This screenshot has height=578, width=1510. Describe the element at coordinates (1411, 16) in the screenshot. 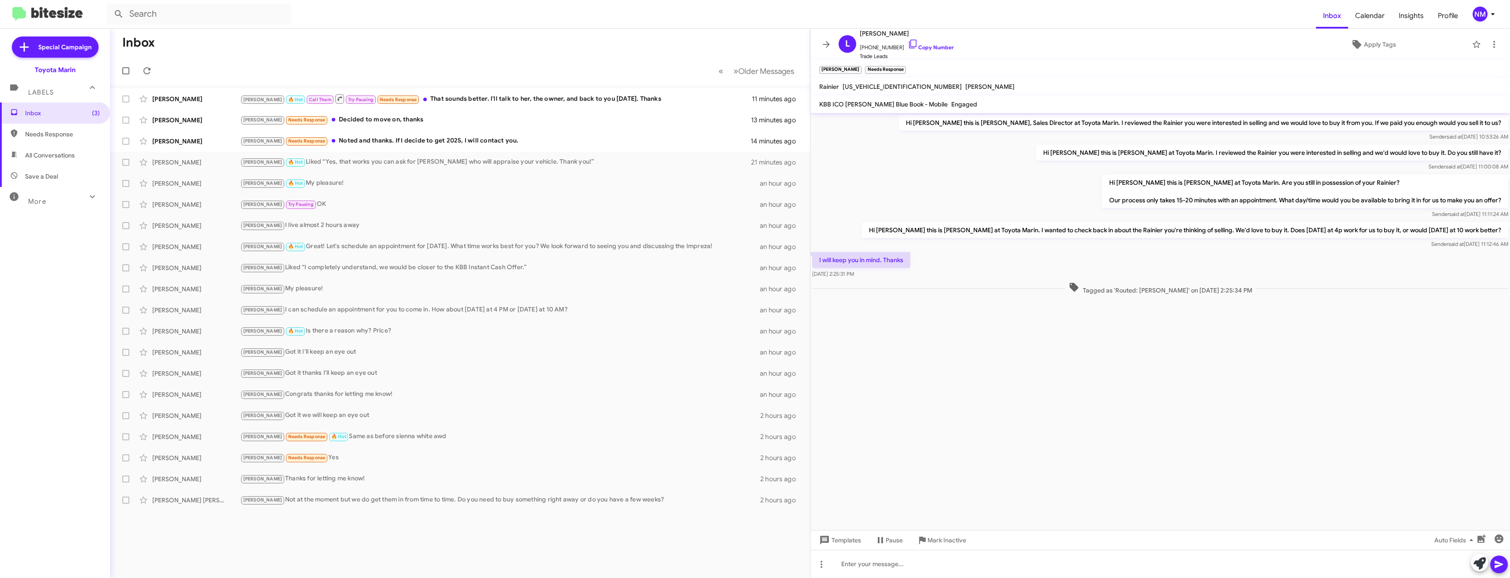

I see `span: Insights` at that location.